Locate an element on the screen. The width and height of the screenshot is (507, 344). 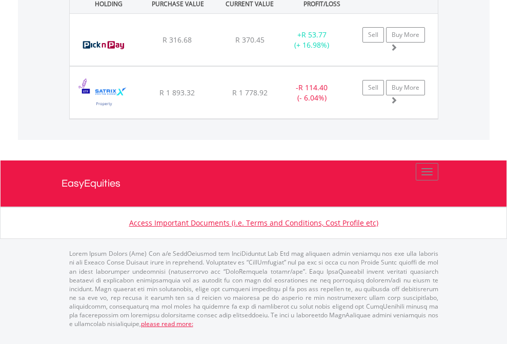
span: R 53.77 is located at coordinates (314, 34).